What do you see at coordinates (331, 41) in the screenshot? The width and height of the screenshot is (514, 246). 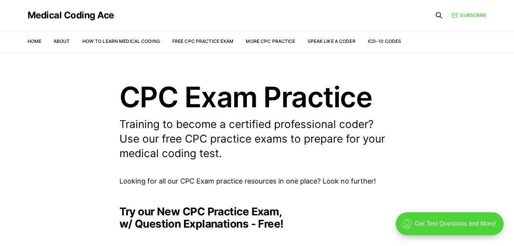 I see `a: Speak Like a Coder` at bounding box center [331, 41].